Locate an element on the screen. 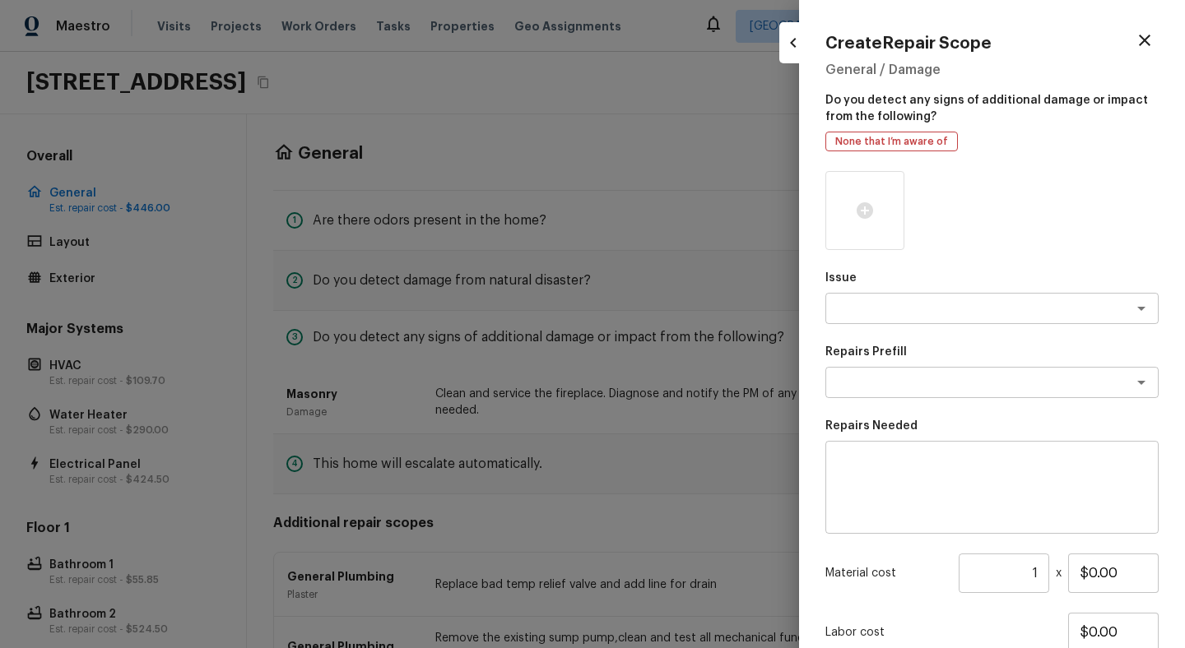  span: None that I’m aware of is located at coordinates (891, 141).